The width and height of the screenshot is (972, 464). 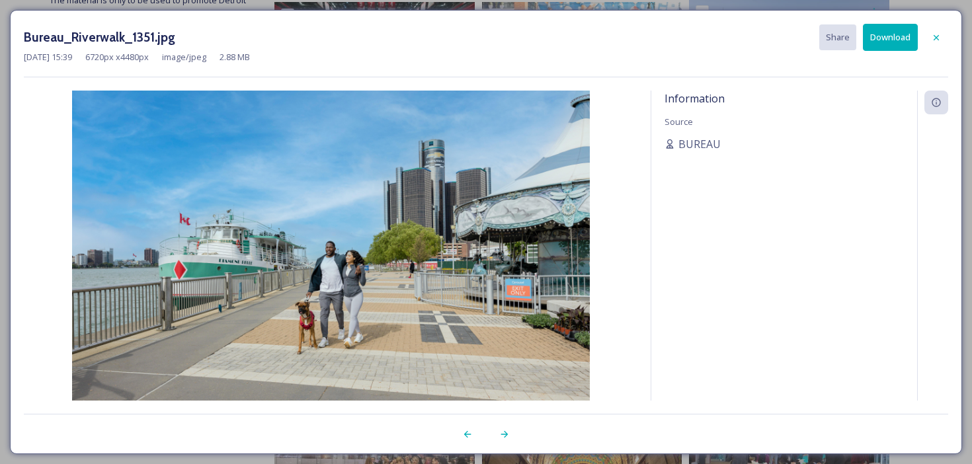 What do you see at coordinates (890, 37) in the screenshot?
I see `button: Download` at bounding box center [890, 37].